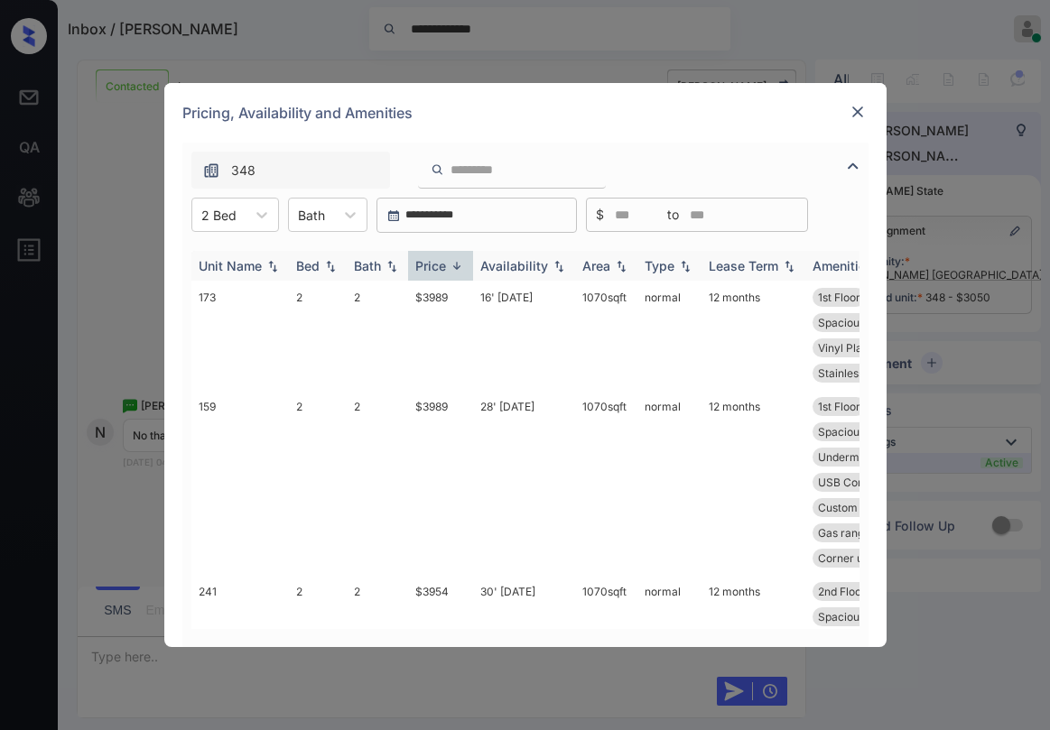 The width and height of the screenshot is (1050, 730). What do you see at coordinates (862, 457) in the screenshot?
I see `span: Undermount Sink` at bounding box center [862, 457].